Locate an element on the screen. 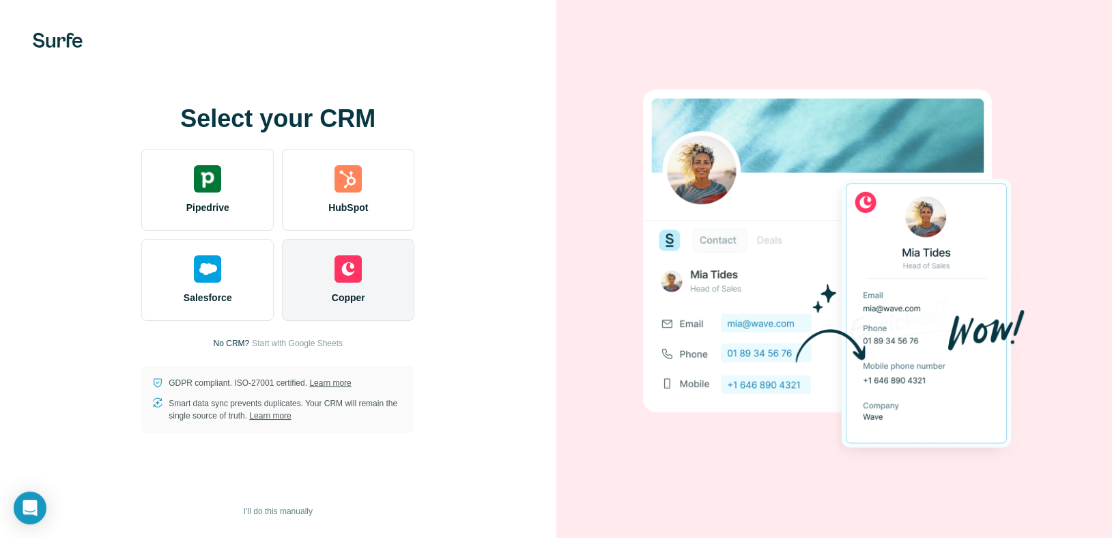 This screenshot has width=1112, height=538. img: COPPER image is located at coordinates (834, 269).